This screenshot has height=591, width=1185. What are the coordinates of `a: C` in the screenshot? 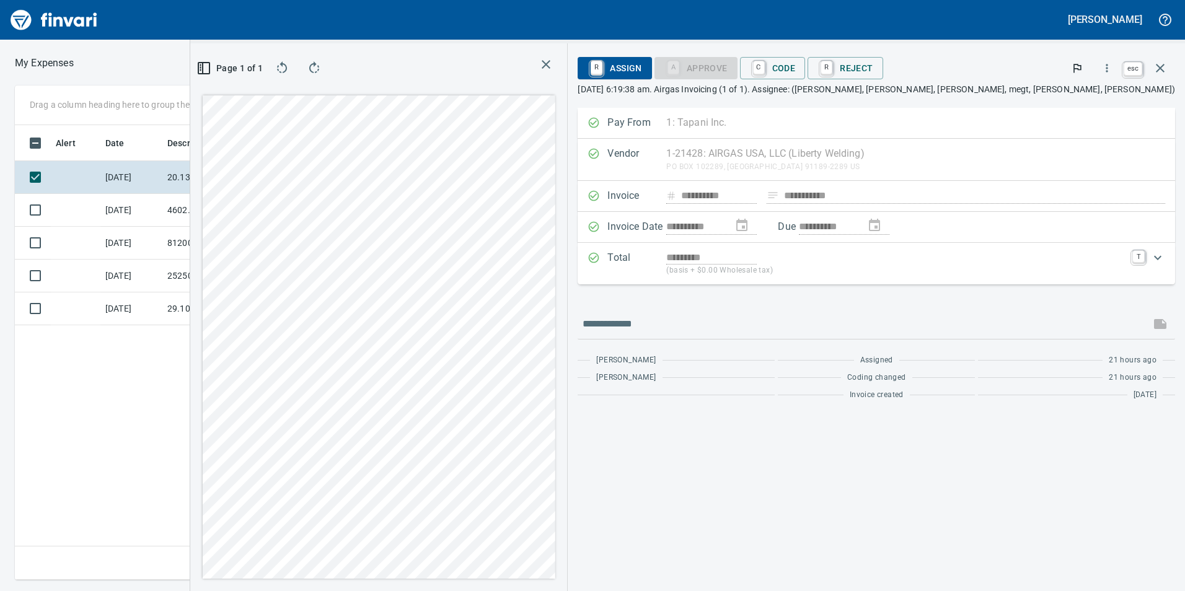 It's located at (758, 68).